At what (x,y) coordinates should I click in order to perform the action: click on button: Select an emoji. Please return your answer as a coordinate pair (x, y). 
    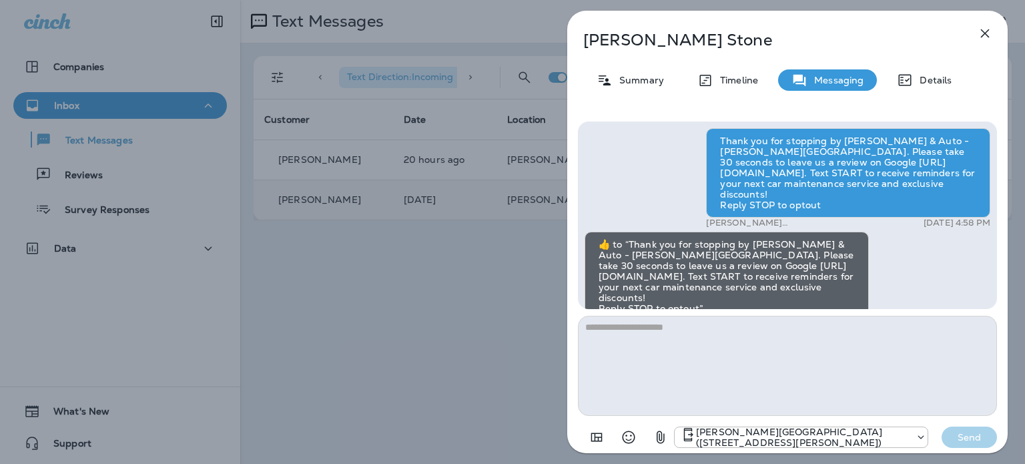
    Looking at the image, I should click on (629, 437).